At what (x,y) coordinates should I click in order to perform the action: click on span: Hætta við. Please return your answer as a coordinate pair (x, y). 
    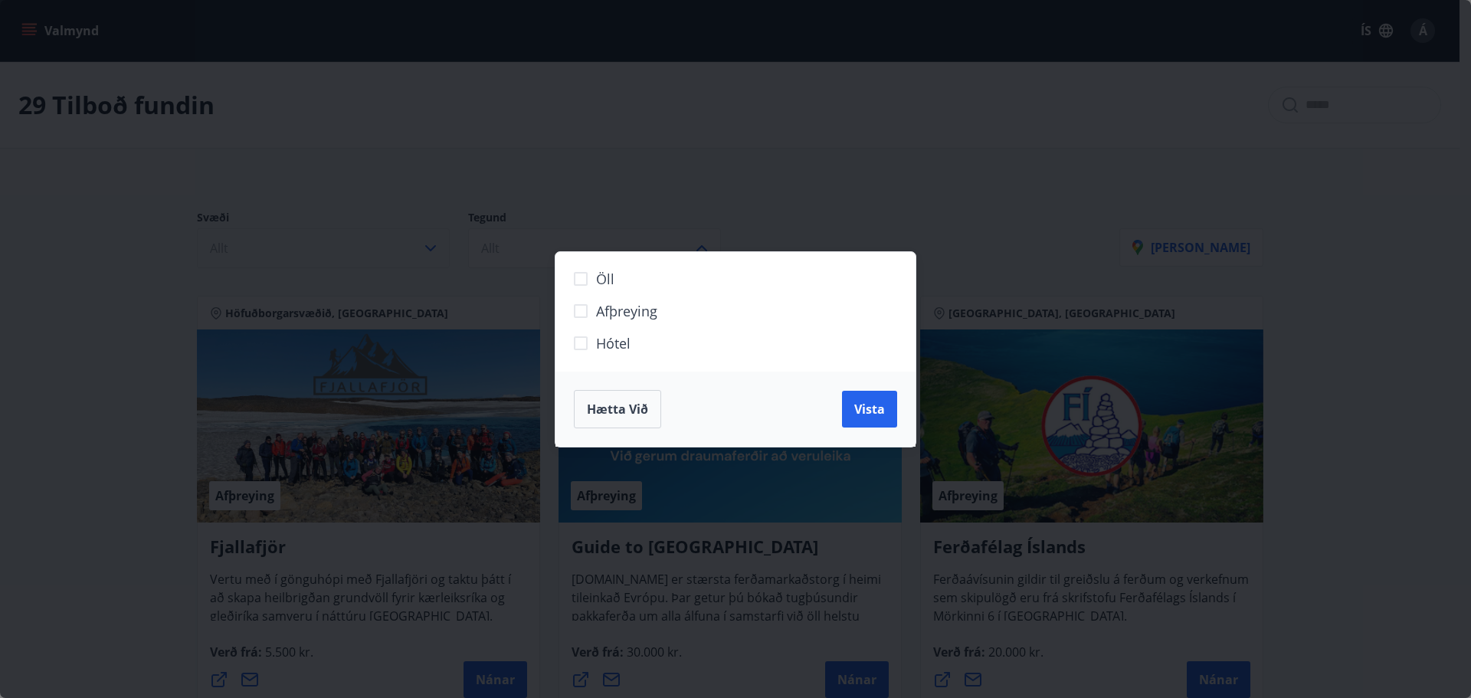
    Looking at the image, I should click on (617, 409).